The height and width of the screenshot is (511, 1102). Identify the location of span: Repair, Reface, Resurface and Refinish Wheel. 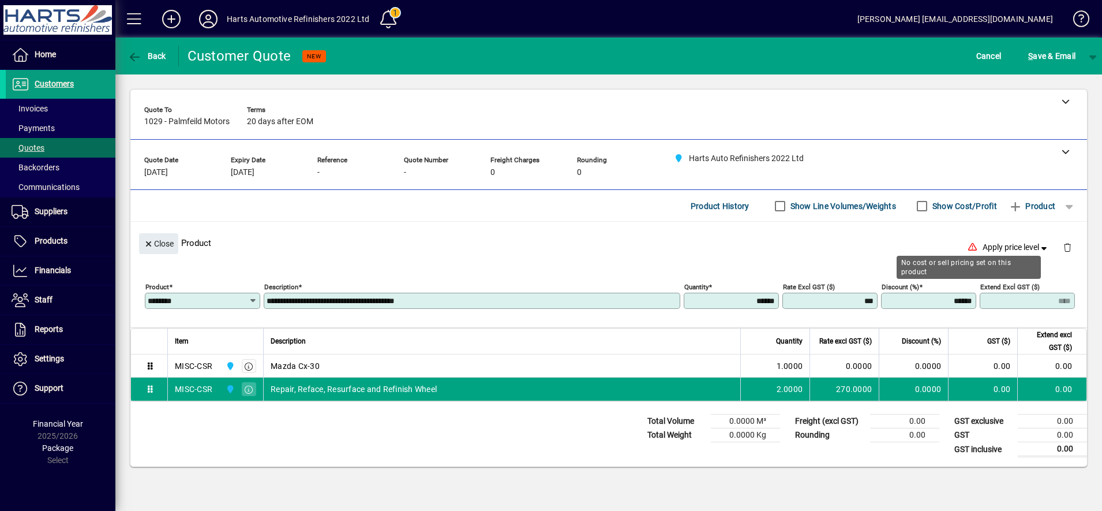
(354, 389).